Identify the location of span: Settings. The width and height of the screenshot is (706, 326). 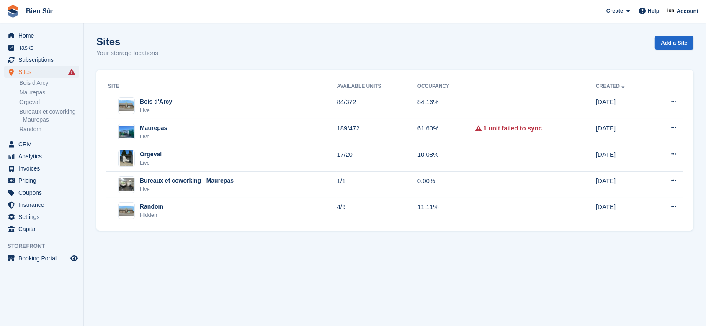
(44, 217).